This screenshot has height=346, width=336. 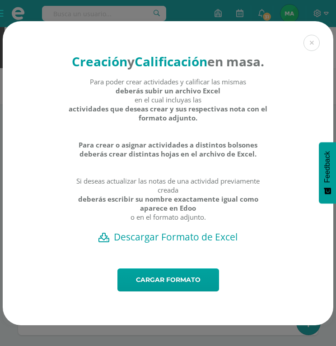 I want to click on strong: y, so click(x=131, y=61).